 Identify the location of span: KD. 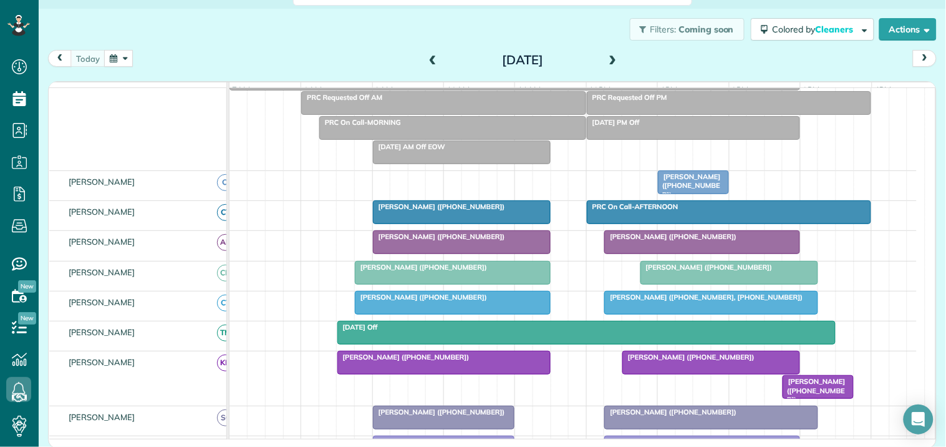
(225, 362).